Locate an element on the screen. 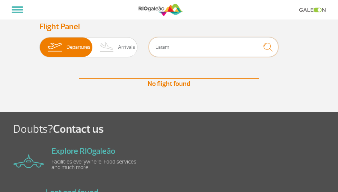 The width and height of the screenshot is (338, 192). img: slider-desembarque is located at coordinates (107, 47).